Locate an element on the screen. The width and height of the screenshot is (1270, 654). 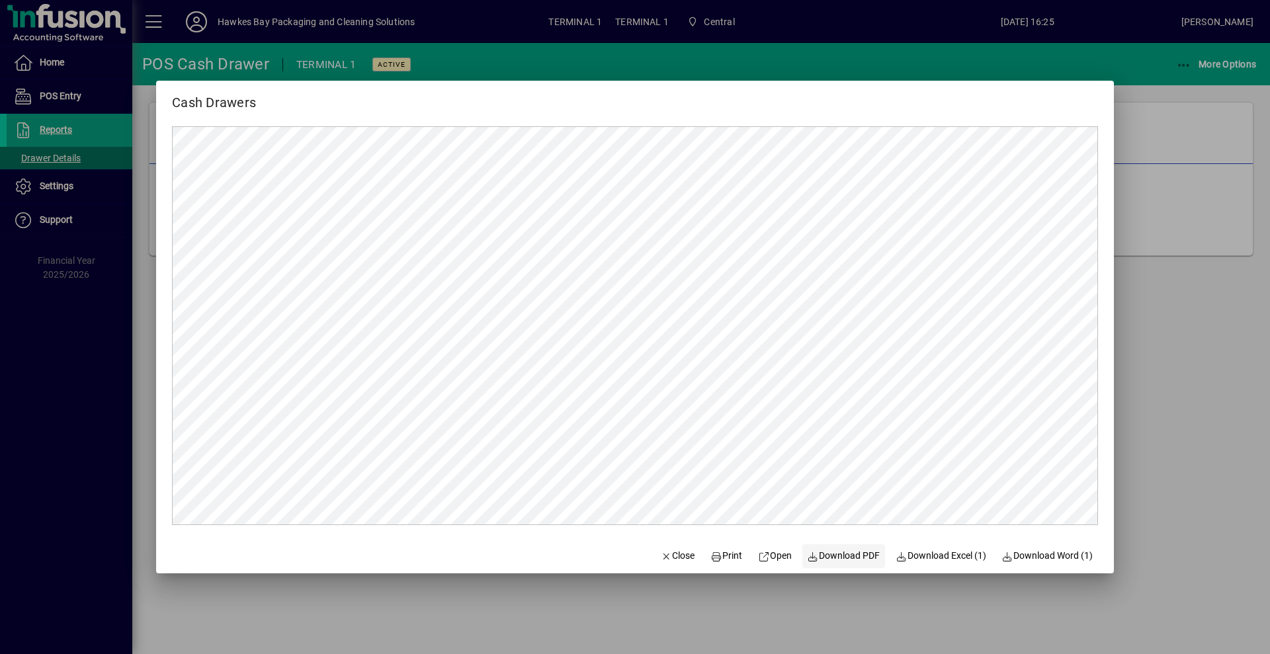
button: Print is located at coordinates (726, 556).